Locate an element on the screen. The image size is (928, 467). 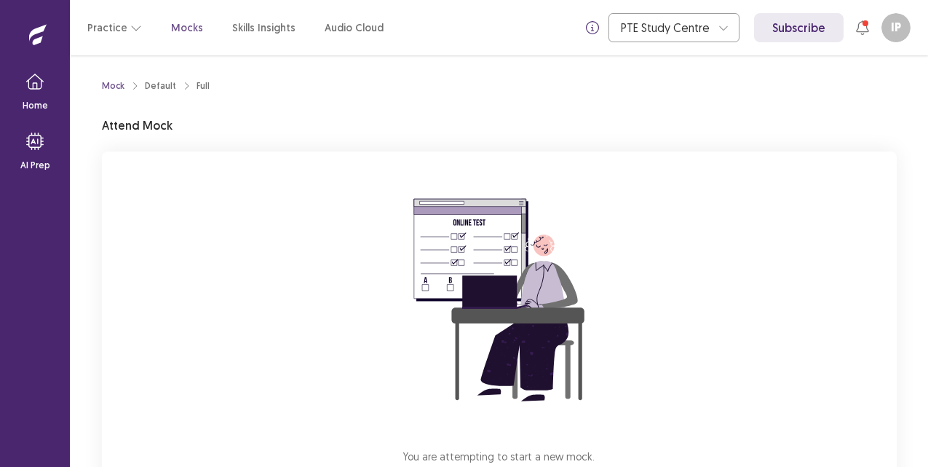
img: attend-mock is located at coordinates (499, 300).